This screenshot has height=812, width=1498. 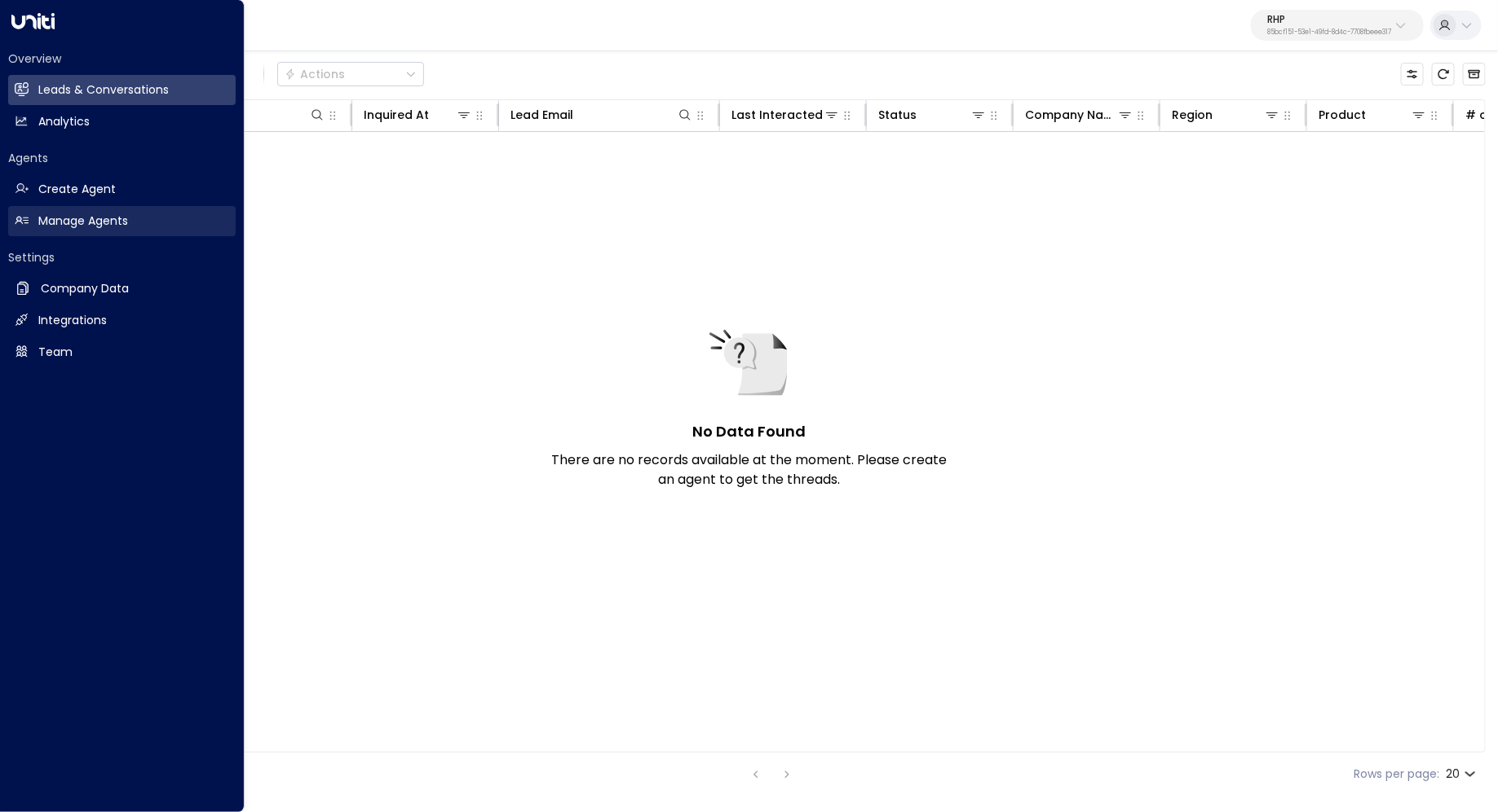 What do you see at coordinates (122, 221) in the screenshot?
I see `a: Manage Agents` at bounding box center [122, 221].